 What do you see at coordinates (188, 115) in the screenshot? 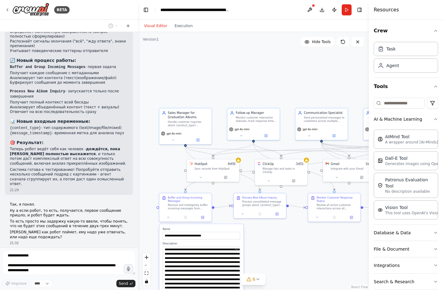
I see `div: Sales Manager for Graduation Albums` at bounding box center [188, 115].